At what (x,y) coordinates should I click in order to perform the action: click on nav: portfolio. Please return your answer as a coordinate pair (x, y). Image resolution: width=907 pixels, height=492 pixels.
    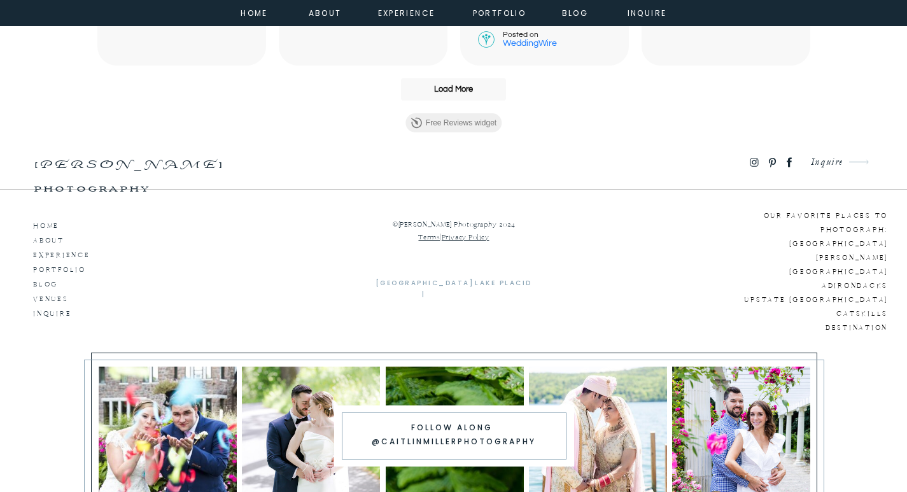
    Looking at the image, I should click on (499, 12).